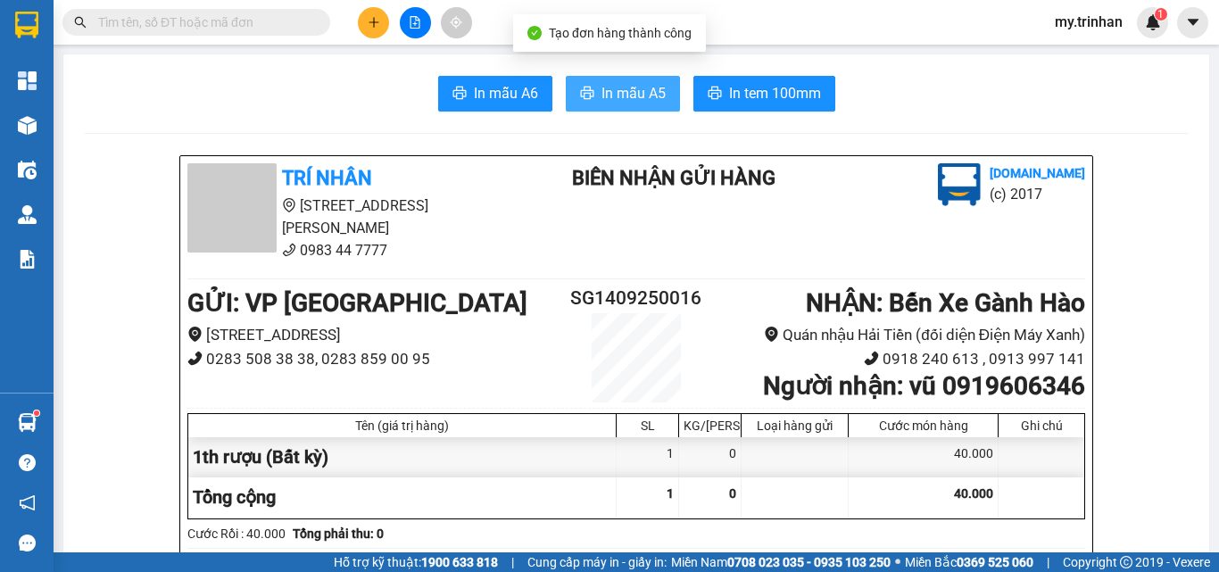  I want to click on span: 40.000, so click(974, 493).